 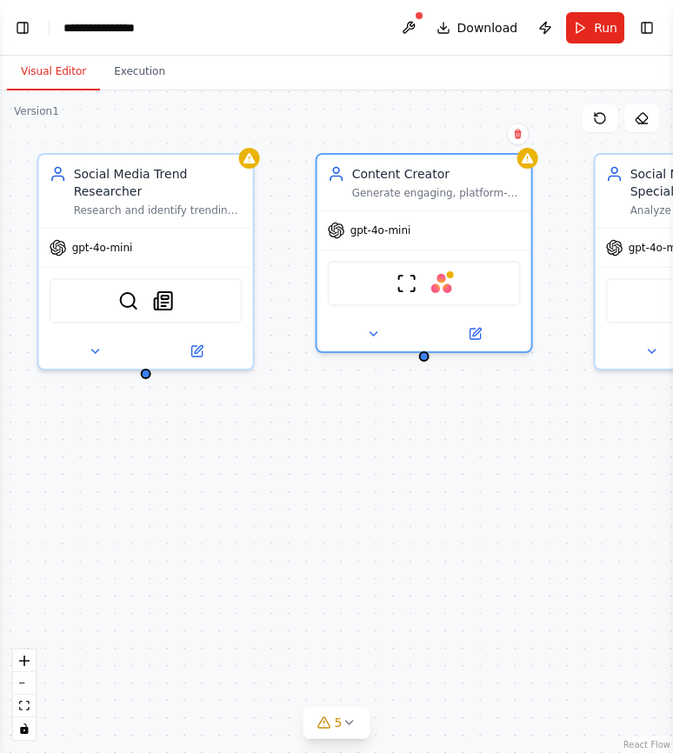 I want to click on button: zoom out, so click(x=24, y=683).